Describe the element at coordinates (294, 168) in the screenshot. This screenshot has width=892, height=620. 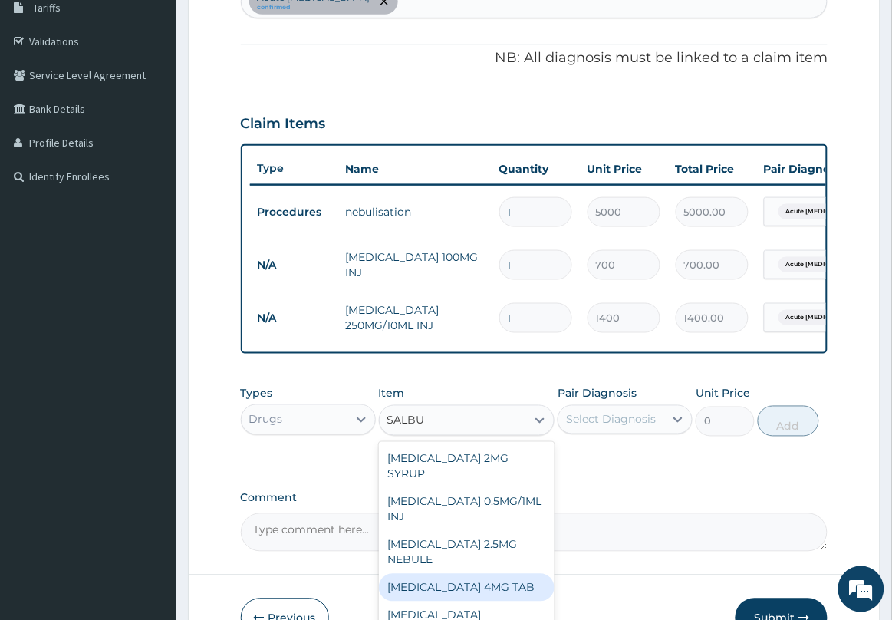
I see `th: Type` at that location.